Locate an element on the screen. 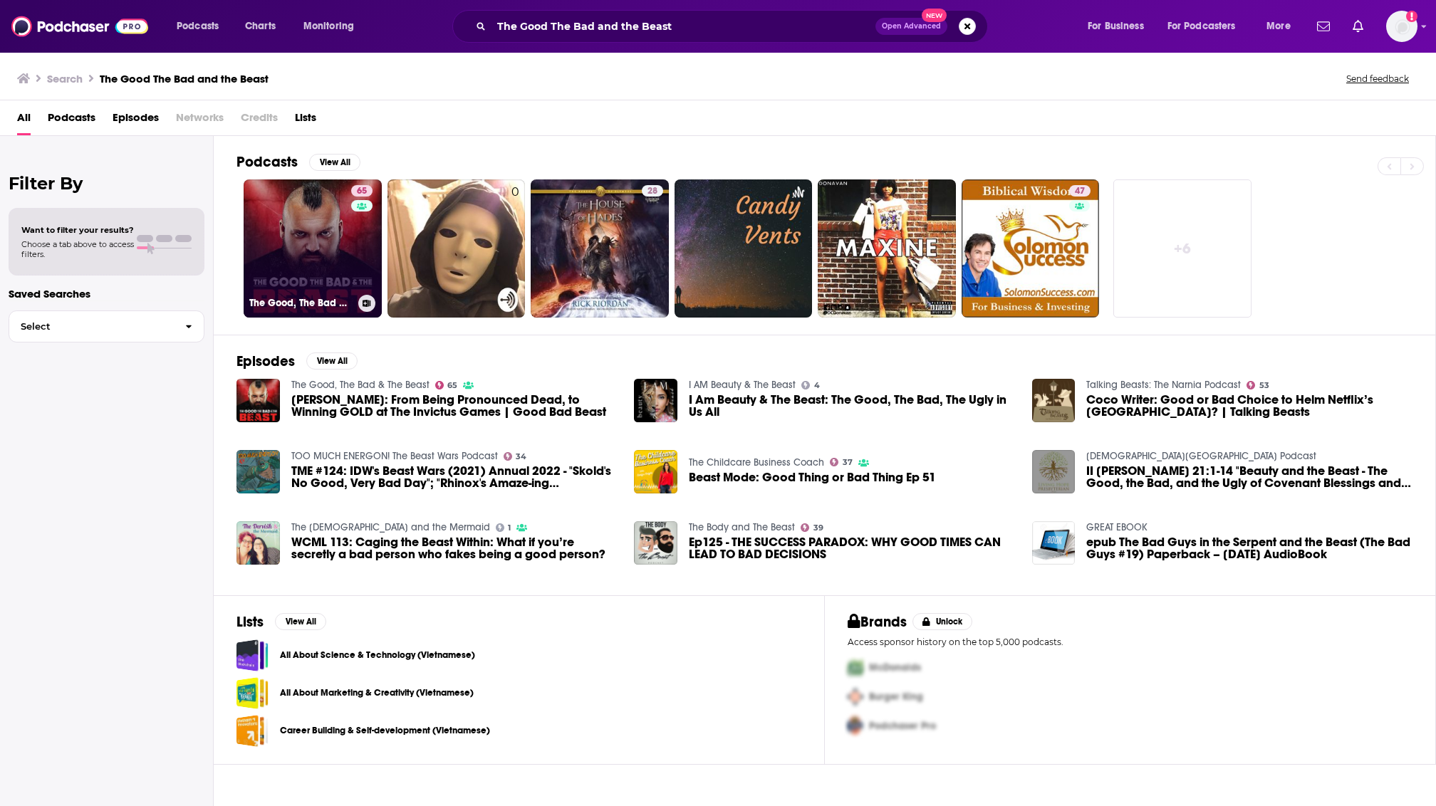  a: ListsView All is located at coordinates (281, 622).